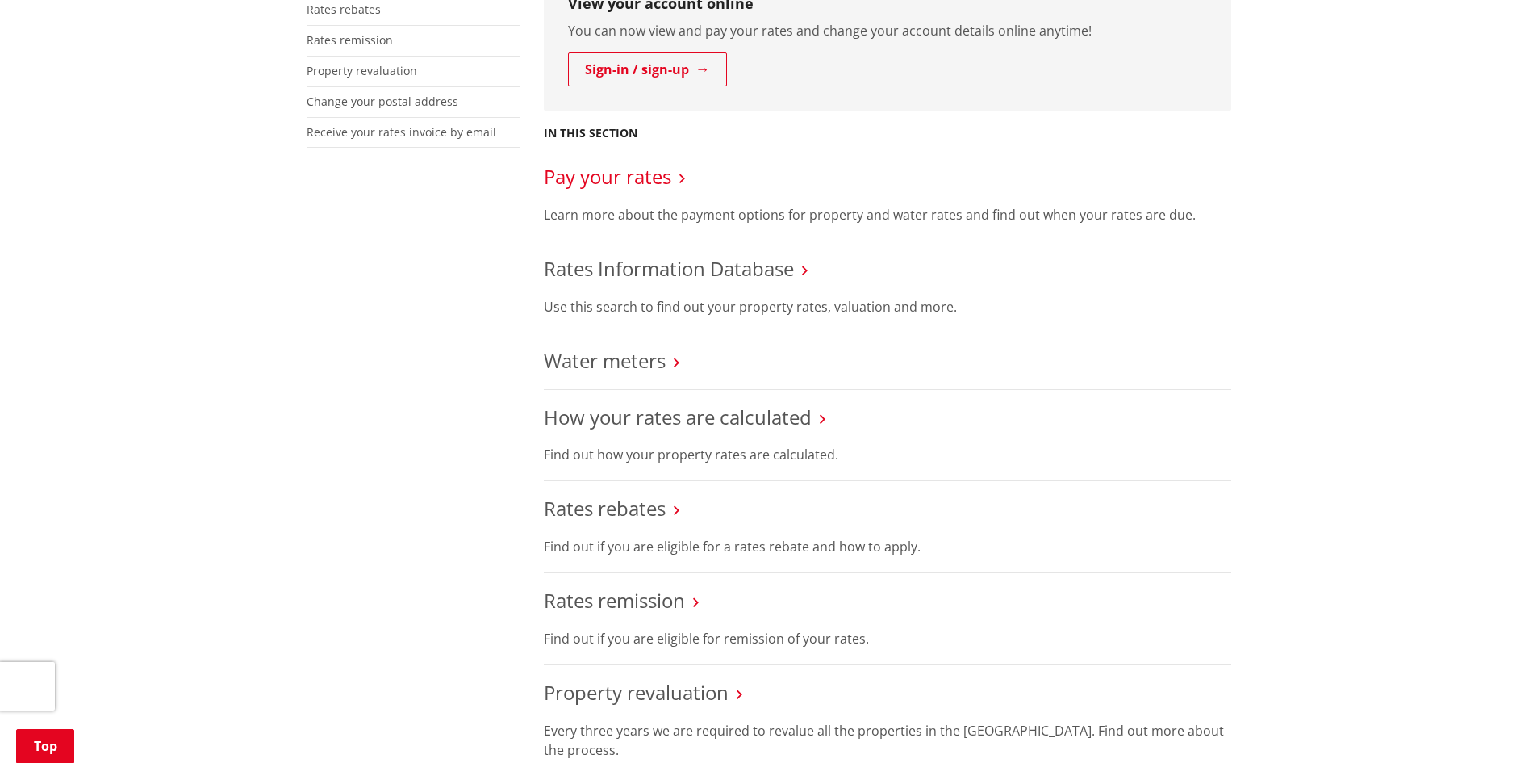 This screenshot has width=1537, height=763. I want to click on a: Top, so click(45, 746).